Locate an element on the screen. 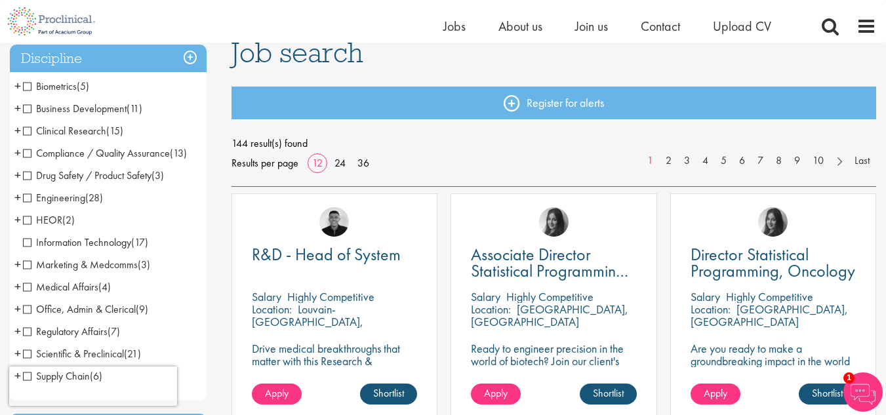  span: Marketing & Medcomms is located at coordinates (80, 264).